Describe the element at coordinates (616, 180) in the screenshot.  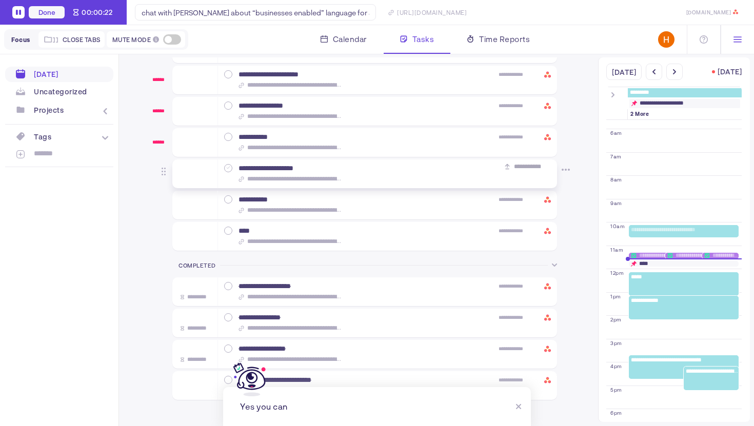
I see `div: 8am` at that location.